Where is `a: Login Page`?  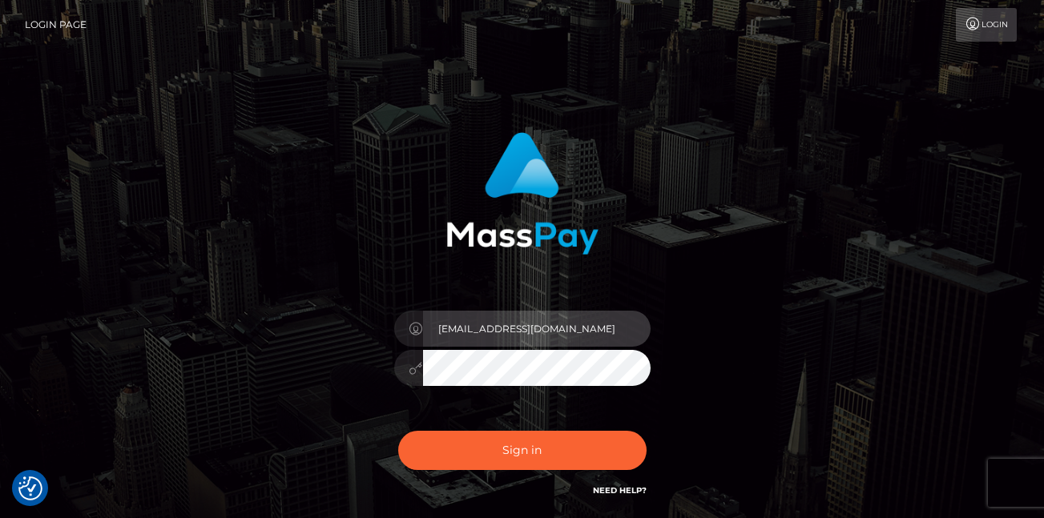 a: Login Page is located at coordinates (55, 25).